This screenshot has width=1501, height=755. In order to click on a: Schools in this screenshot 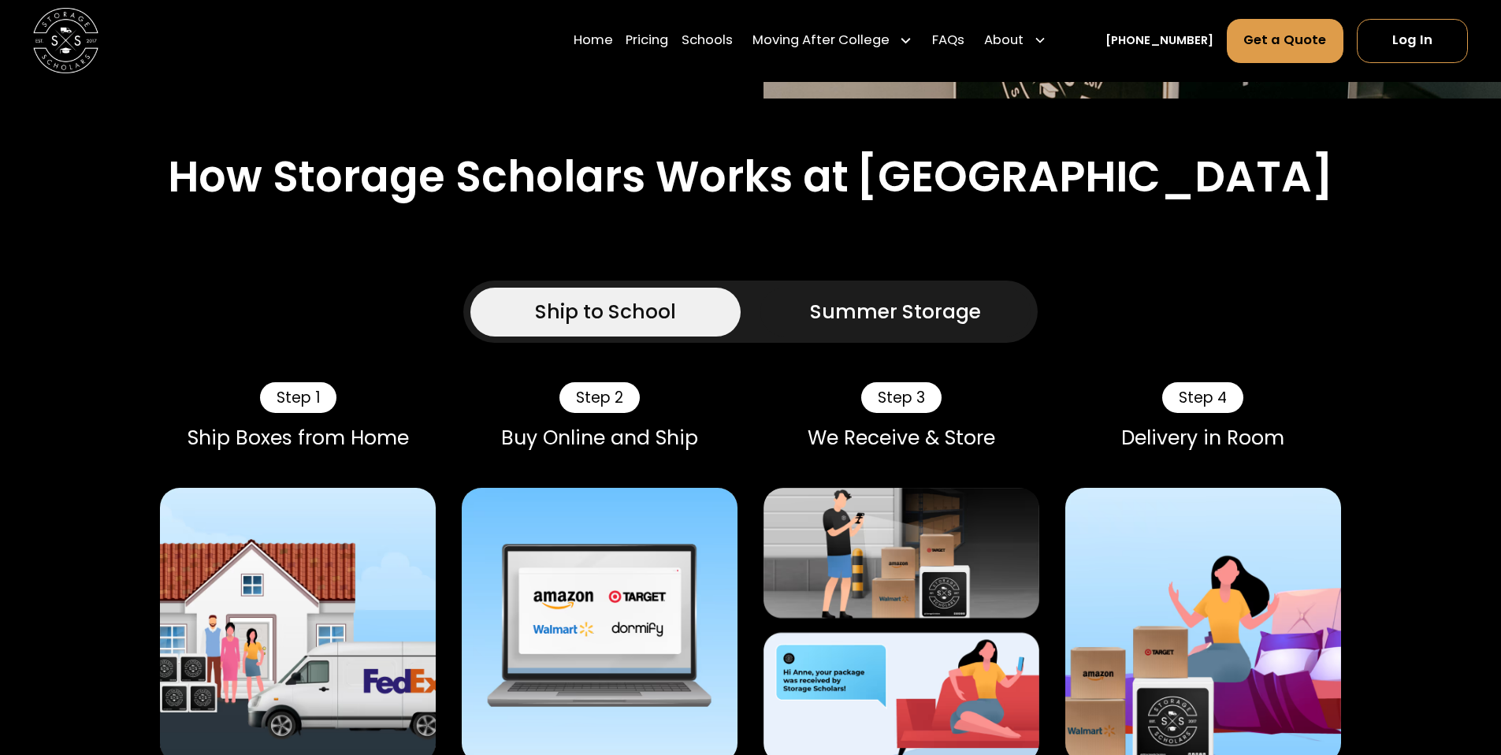, I will do `click(707, 41)`.